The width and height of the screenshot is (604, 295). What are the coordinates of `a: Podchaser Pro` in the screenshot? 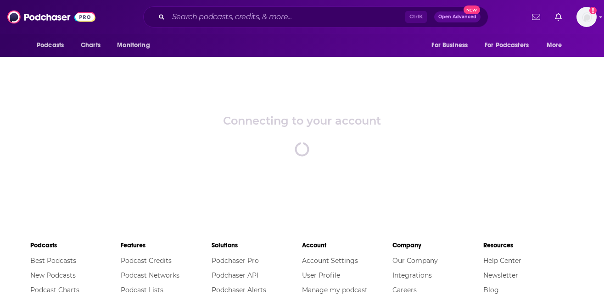 It's located at (235, 261).